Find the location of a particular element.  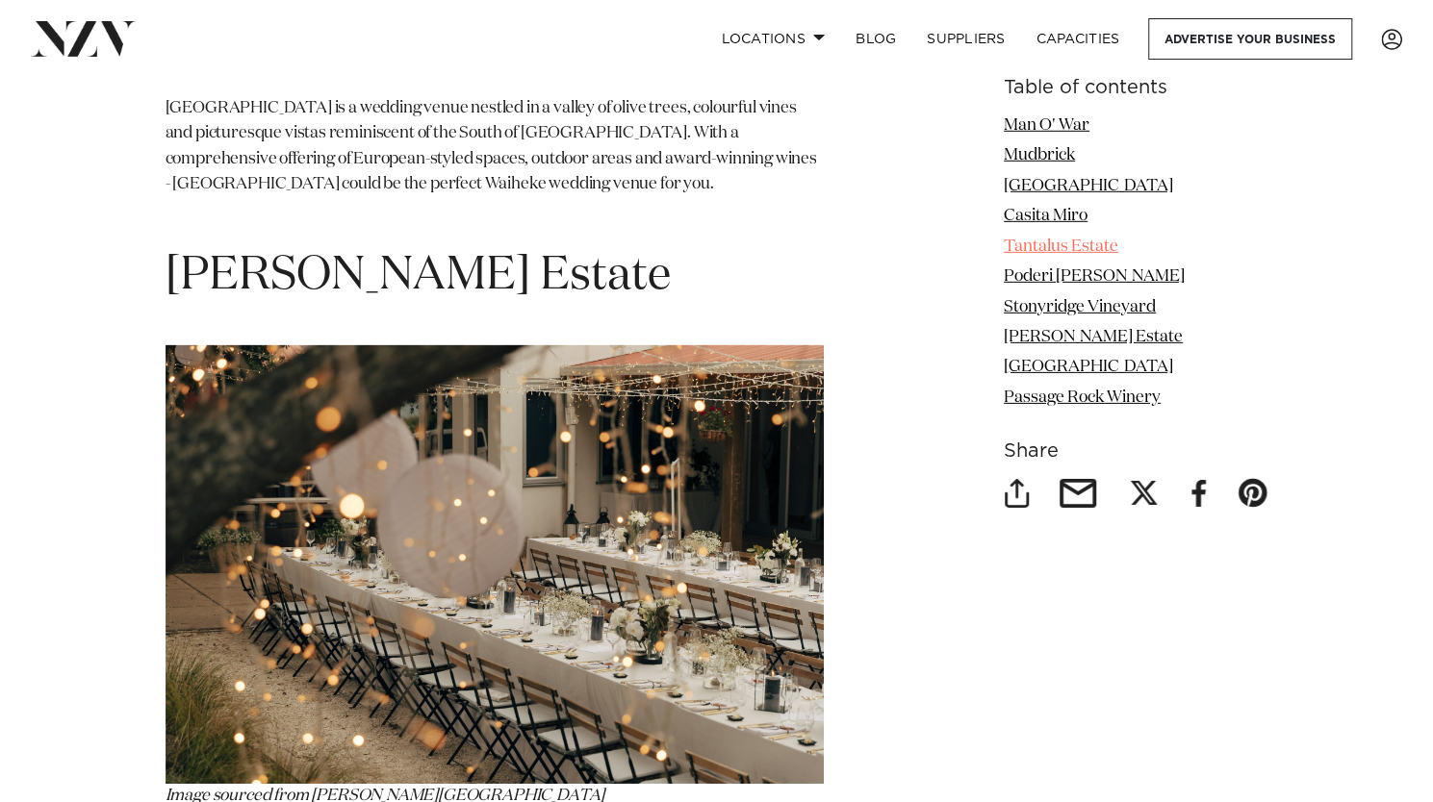

a: Casita Miro is located at coordinates (1045, 216).